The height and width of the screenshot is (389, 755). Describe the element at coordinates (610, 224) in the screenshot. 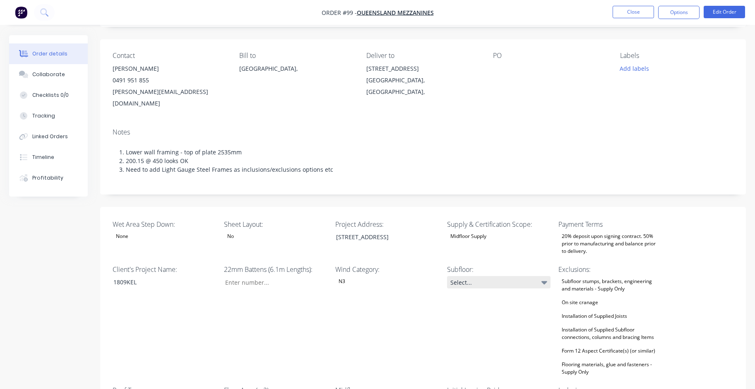

I see `label: Payment Terms` at that location.